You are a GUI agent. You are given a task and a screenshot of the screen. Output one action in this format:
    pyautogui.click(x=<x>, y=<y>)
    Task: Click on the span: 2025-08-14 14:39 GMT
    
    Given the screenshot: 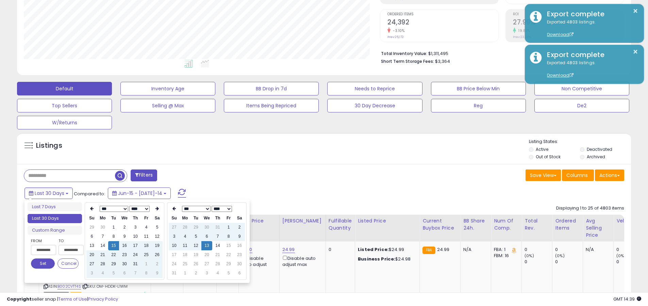 What is the action you would take?
    pyautogui.click(x=627, y=299)
    